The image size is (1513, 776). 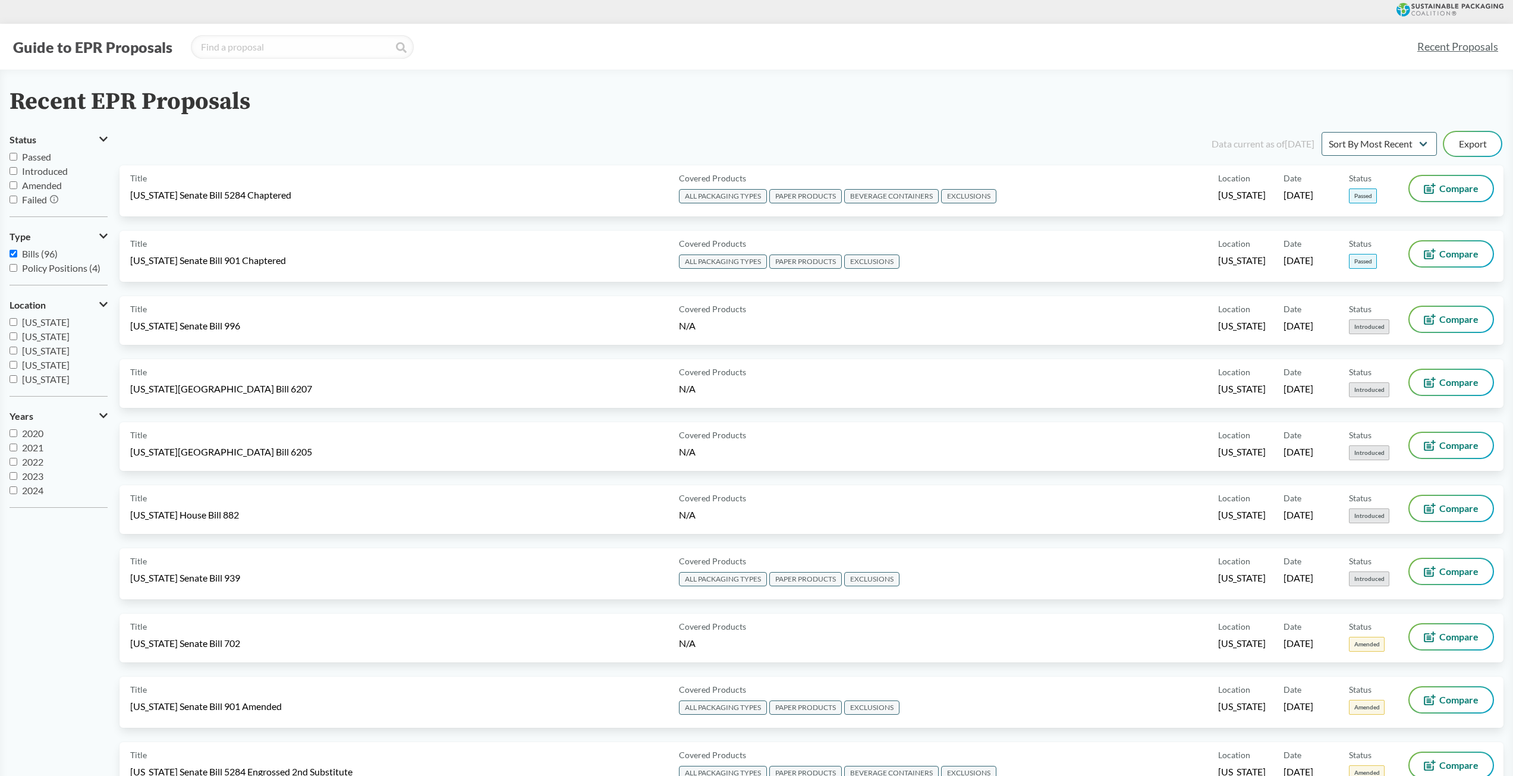 I want to click on input: Policy Positions (4), so click(x=13, y=267).